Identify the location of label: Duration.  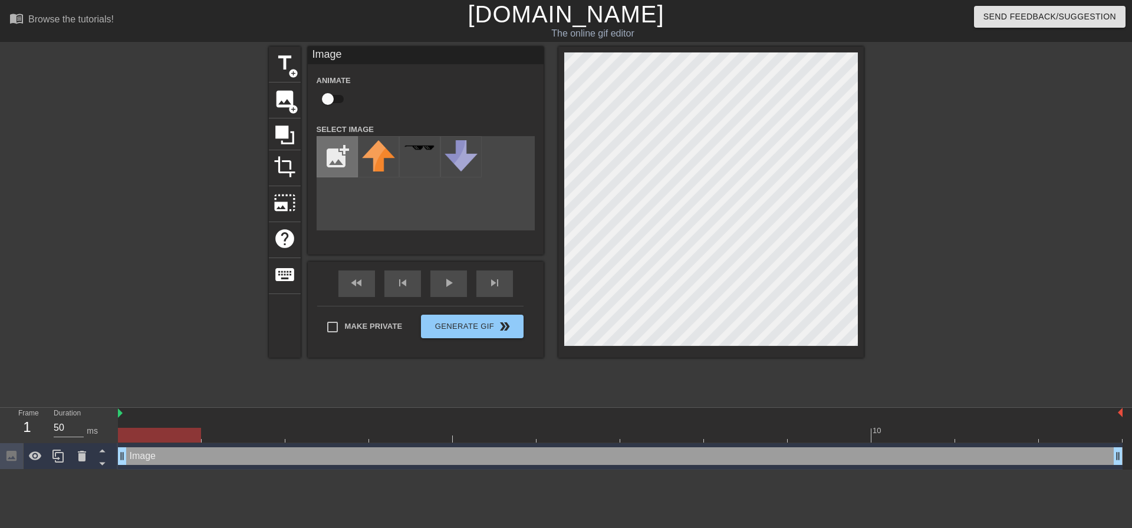
(67, 414).